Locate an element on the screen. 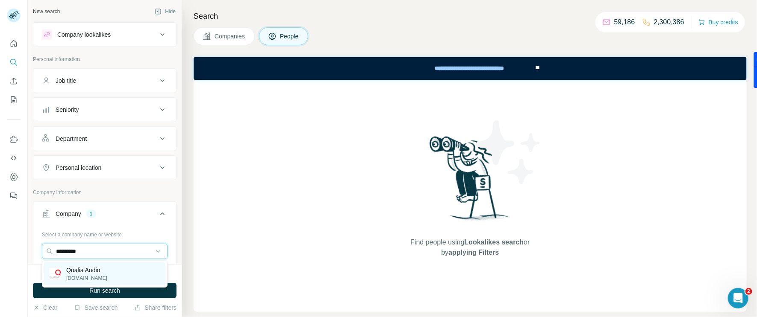 The height and width of the screenshot is (317, 757). span: Run search is located at coordinates (105, 291).